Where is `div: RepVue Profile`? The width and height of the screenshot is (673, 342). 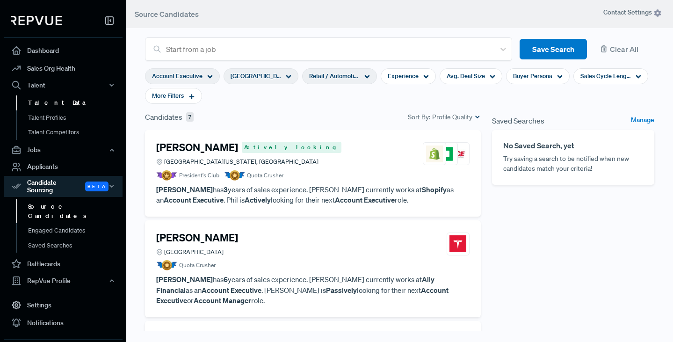
div: RepVue Profile is located at coordinates (63, 281).